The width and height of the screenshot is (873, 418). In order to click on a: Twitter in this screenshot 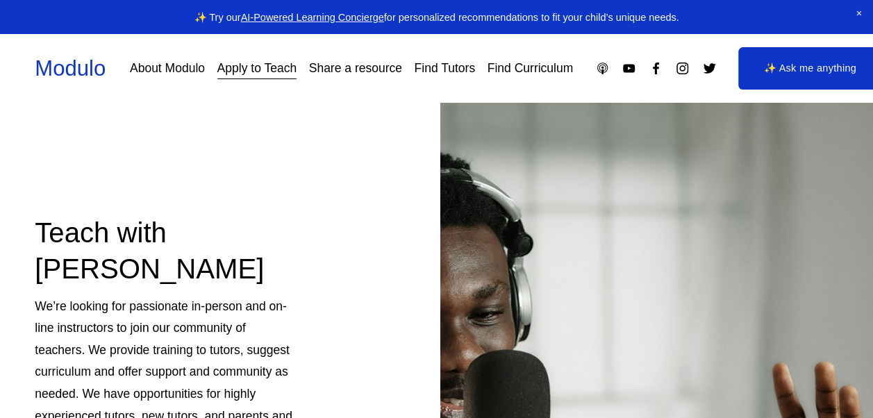, I will do `click(709, 68)`.